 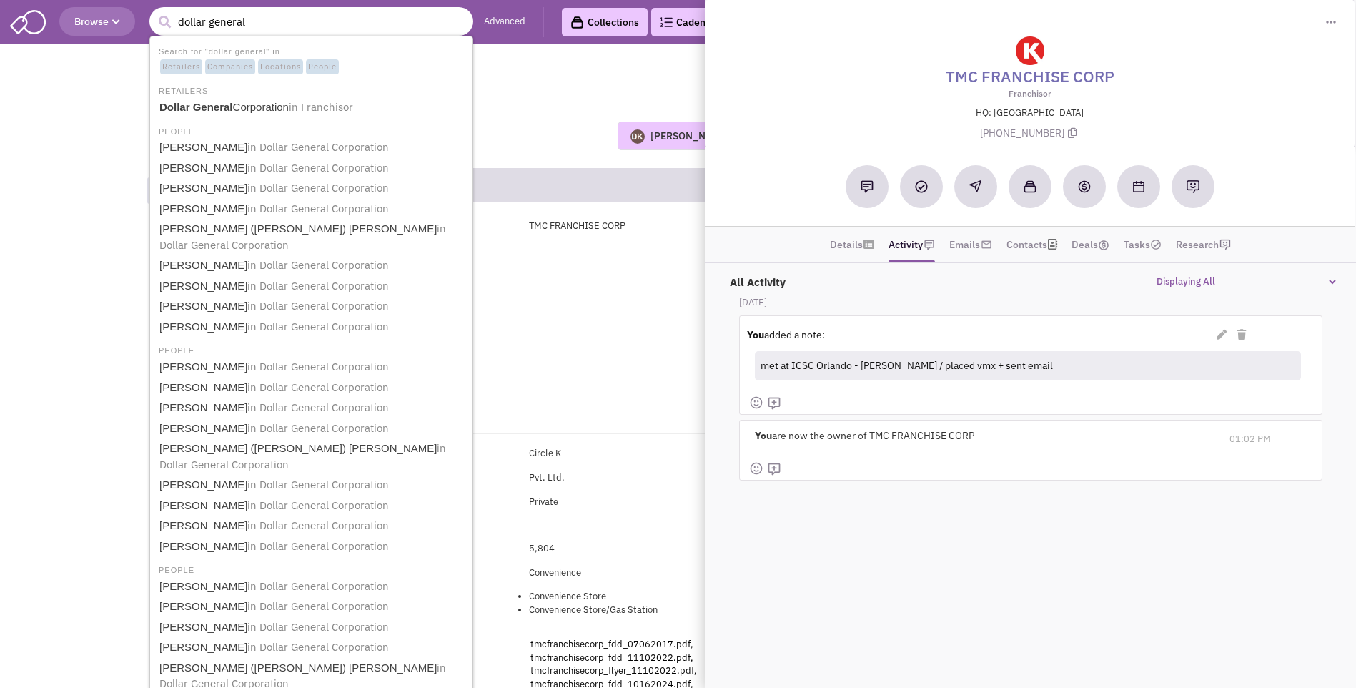 What do you see at coordinates (1026, 244) in the screenshot?
I see `a: Contacts` at bounding box center [1026, 244].